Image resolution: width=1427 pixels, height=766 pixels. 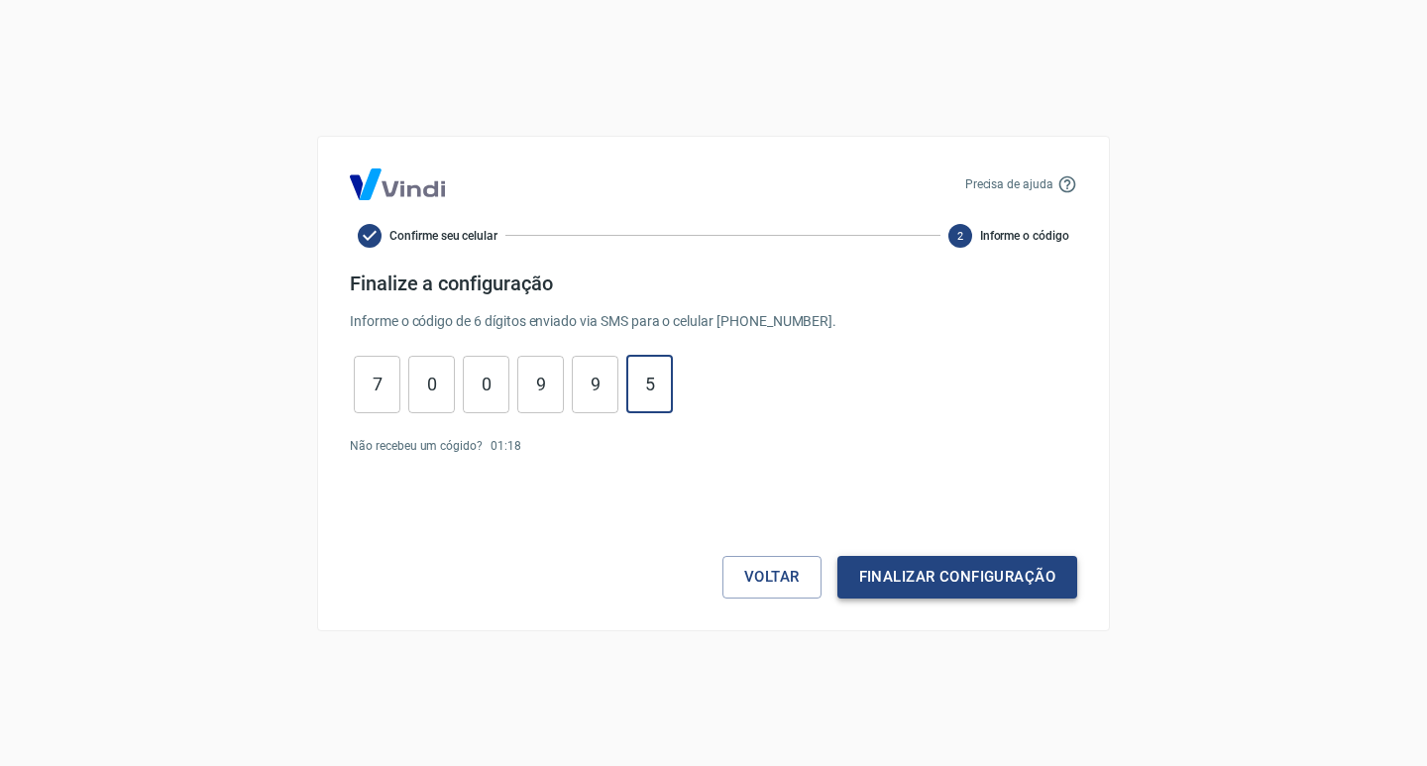 What do you see at coordinates (713, 283) in the screenshot?
I see `h4: Finalize a configuração` at bounding box center [713, 283].